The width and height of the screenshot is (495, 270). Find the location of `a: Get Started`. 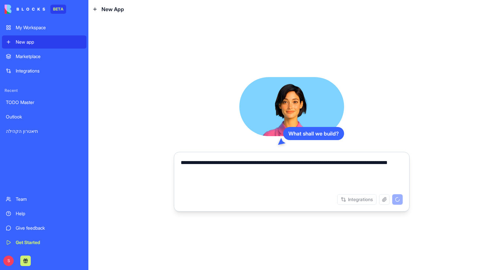

a: Get Started is located at coordinates (44, 242).